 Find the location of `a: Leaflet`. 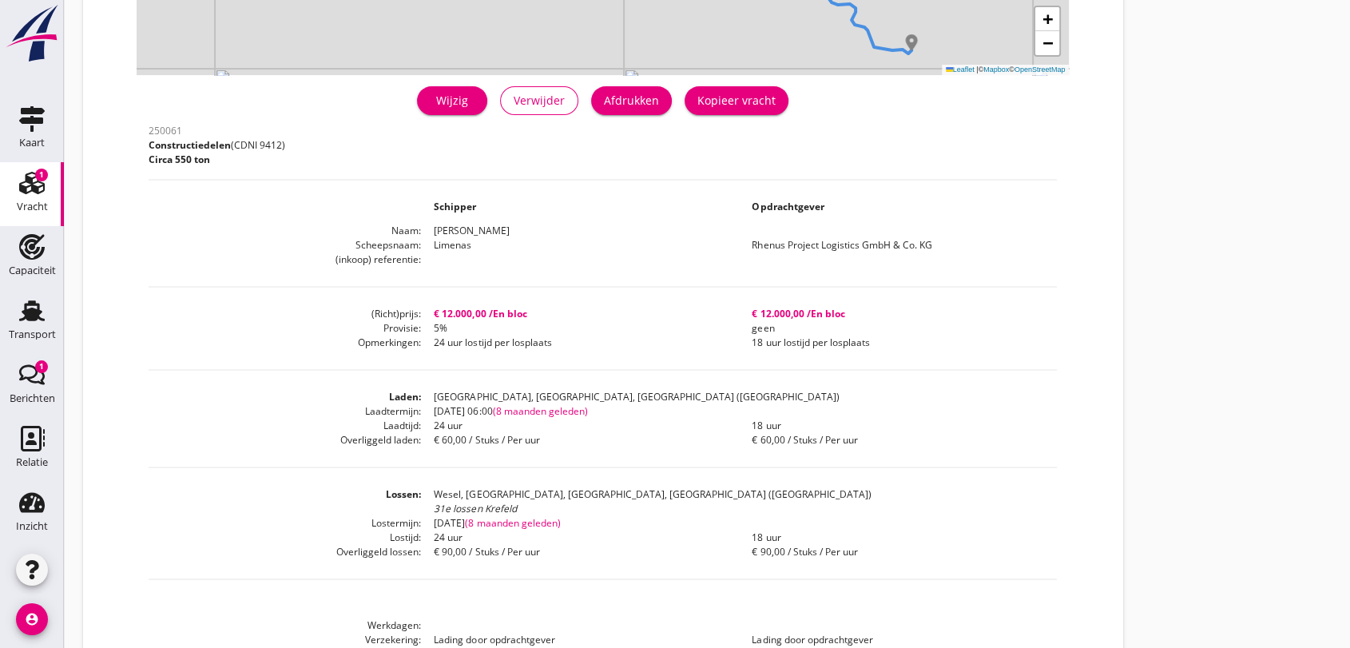

a: Leaflet is located at coordinates (960, 70).